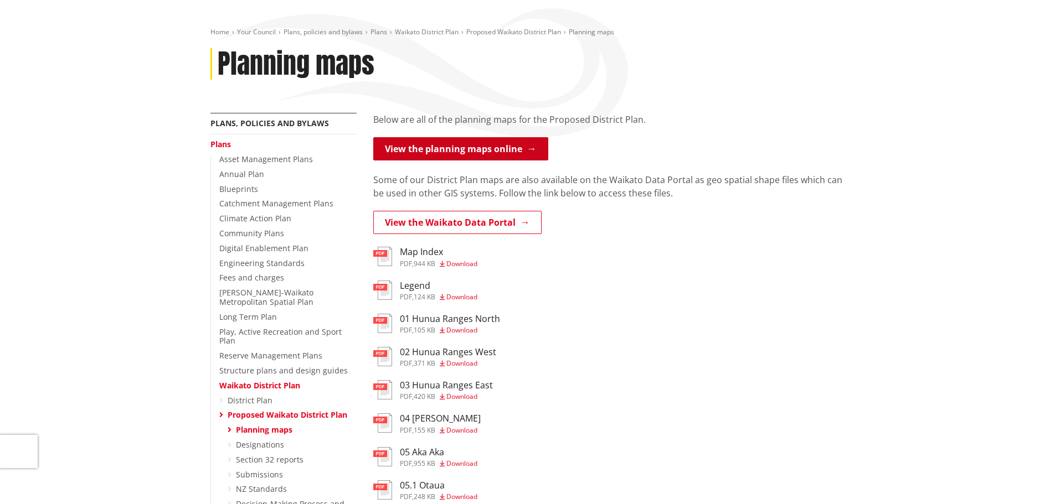 The width and height of the screenshot is (1055, 504). Describe the element at coordinates (433, 390) in the screenshot. I see `a: 03 Hunua Ranges East pdf,420 KB Download` at that location.